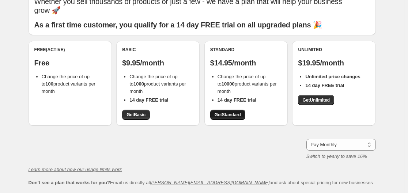 This screenshot has width=408, height=193. I want to click on div: Unlimited, so click(334, 50).